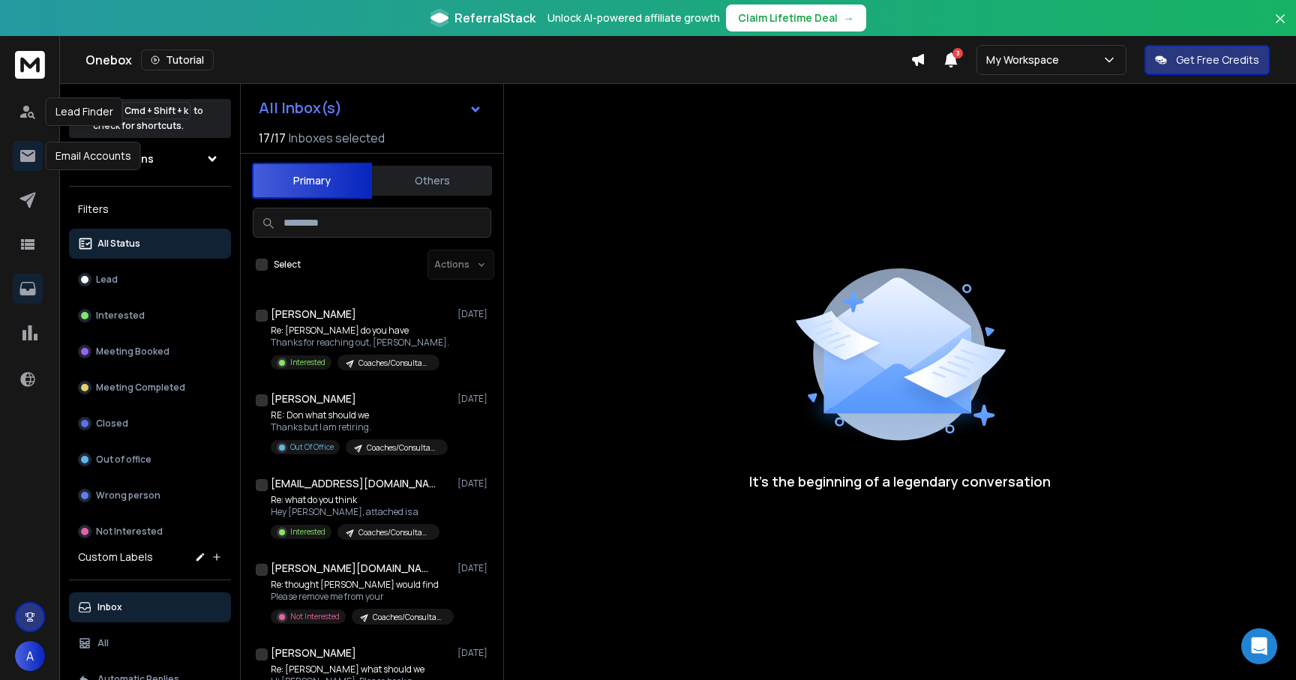 The width and height of the screenshot is (1296, 680). Describe the element at coordinates (148, 119) in the screenshot. I see `p: Press to check for shortcuts.` at that location.